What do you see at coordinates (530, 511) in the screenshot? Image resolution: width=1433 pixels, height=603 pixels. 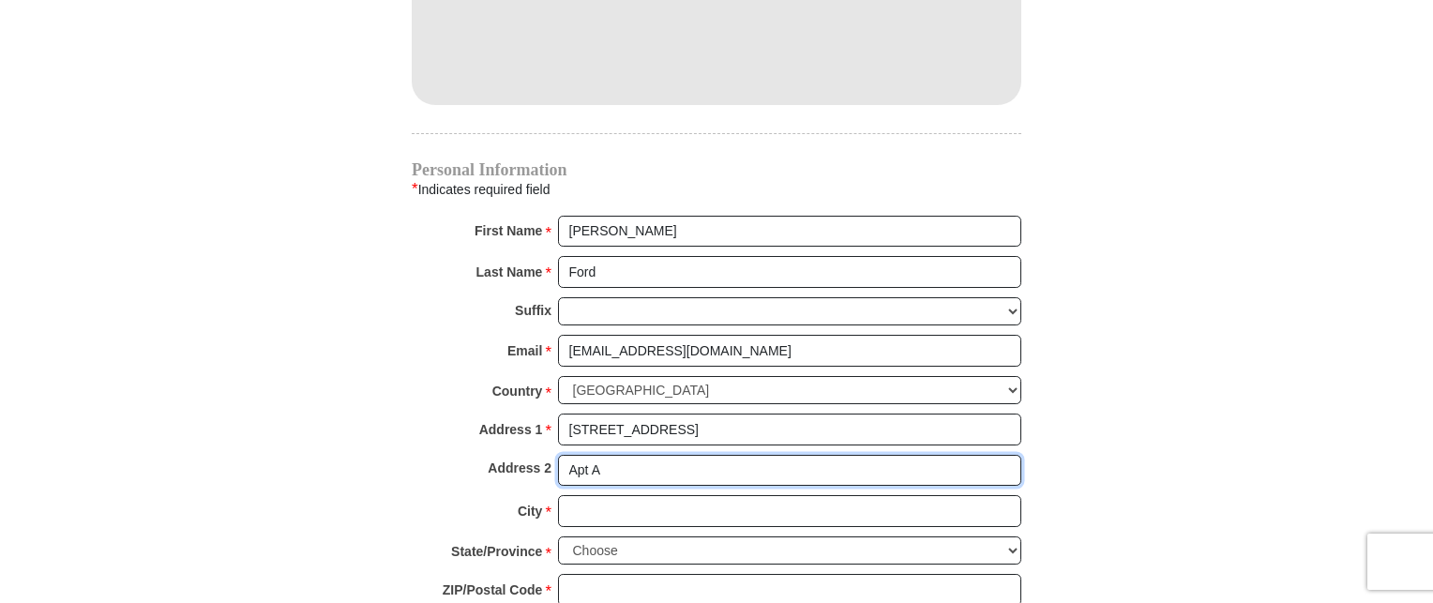 I see `strong: City` at bounding box center [530, 511].